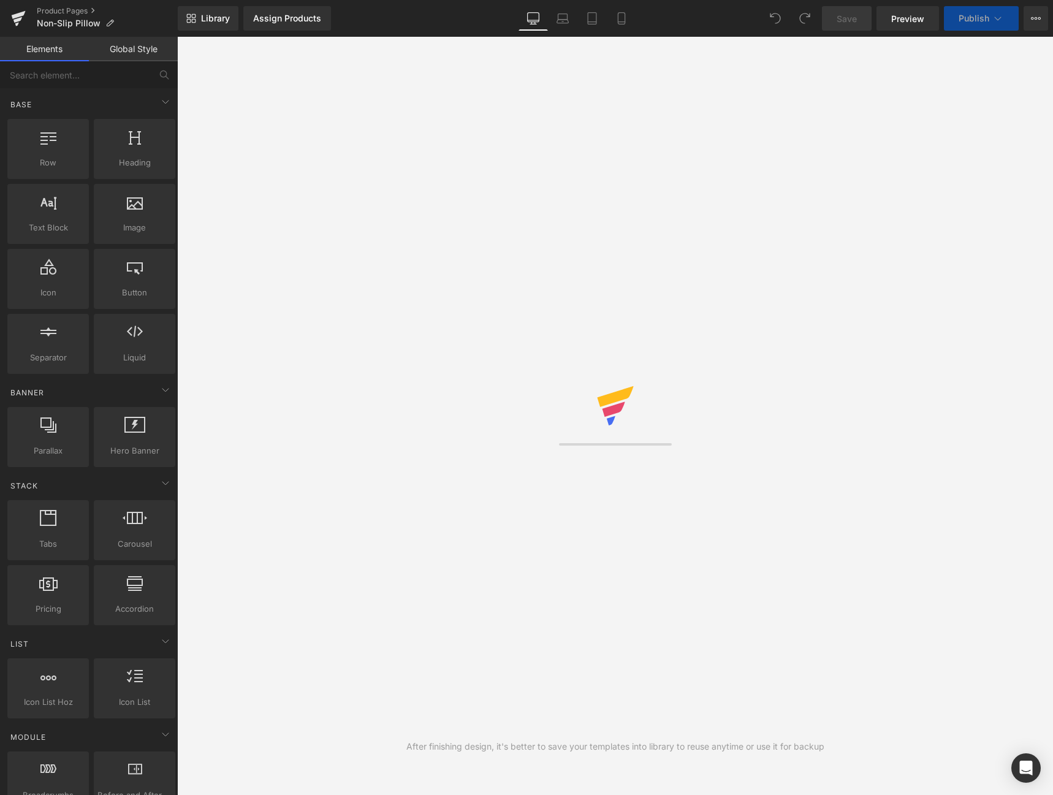 This screenshot has height=795, width=1053. Describe the element at coordinates (48, 544) in the screenshot. I see `span: Tabs` at that location.